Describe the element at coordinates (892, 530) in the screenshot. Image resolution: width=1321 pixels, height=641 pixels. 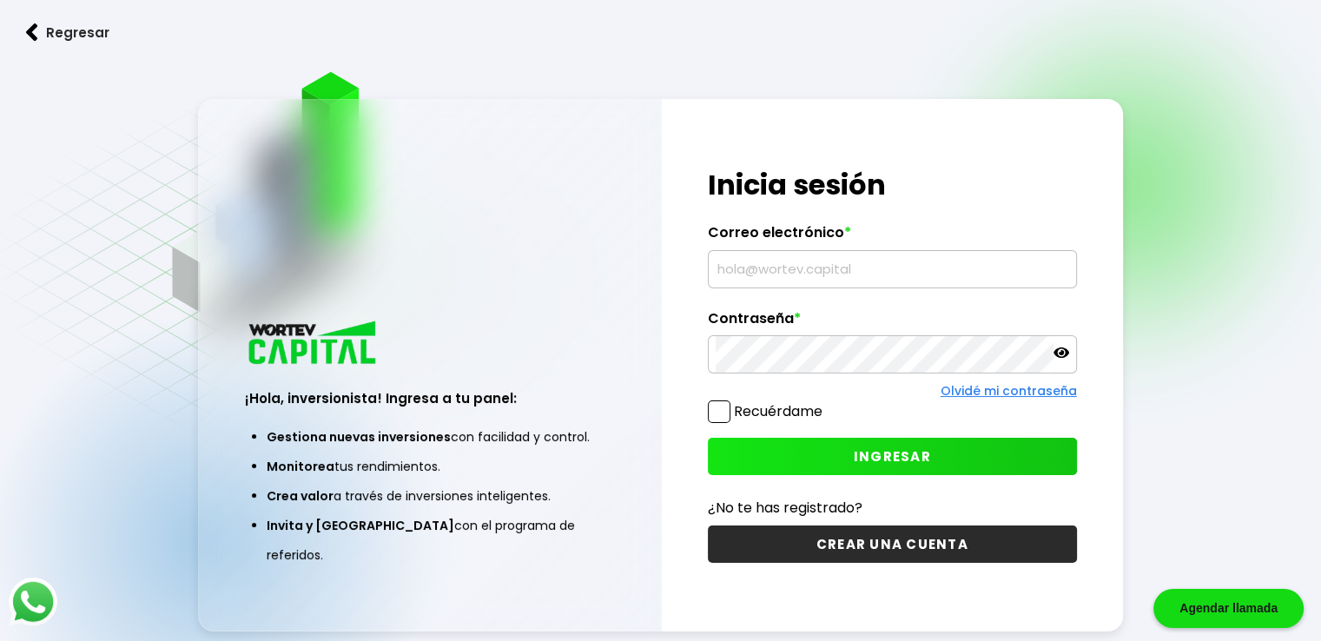
I see `a: ¿No te has registrado?CREAR UNA CUENTA` at that location.